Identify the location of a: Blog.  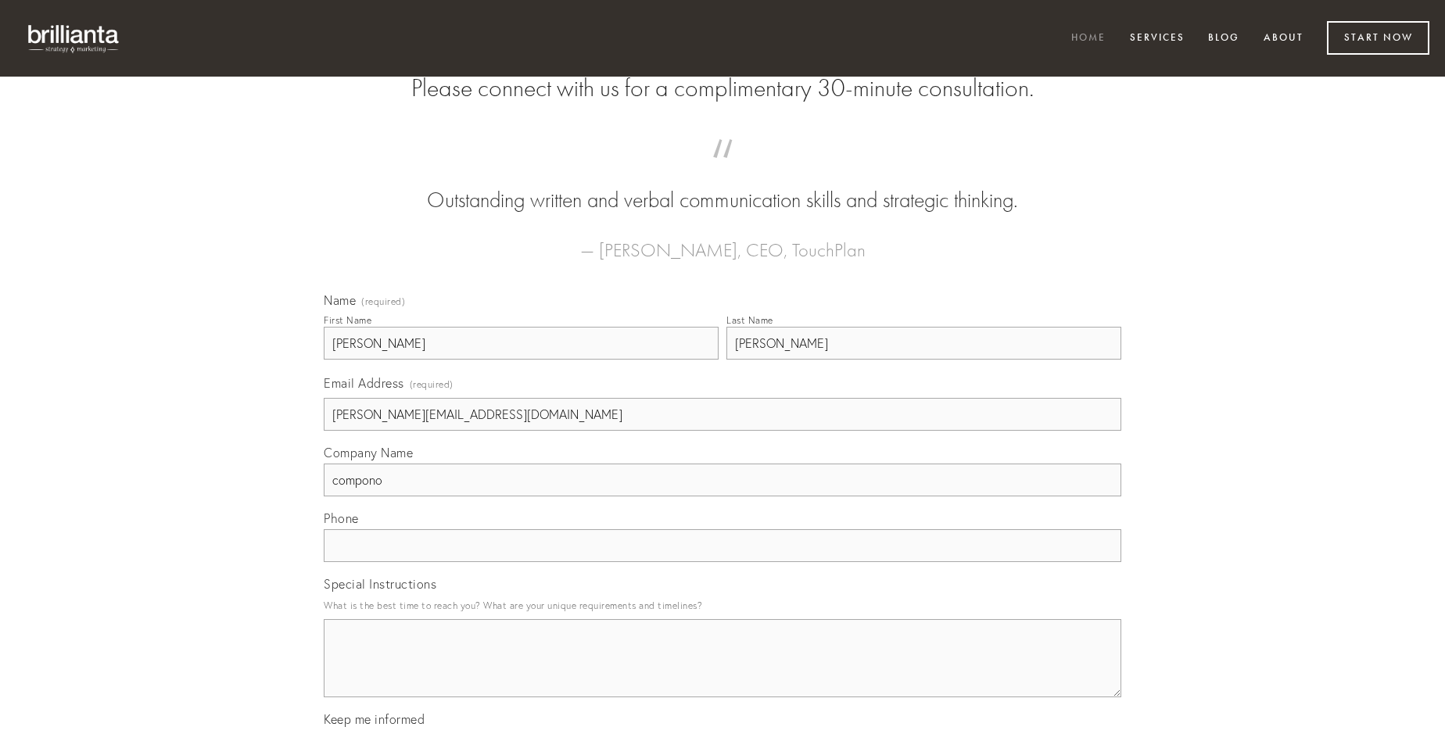
(1223, 38).